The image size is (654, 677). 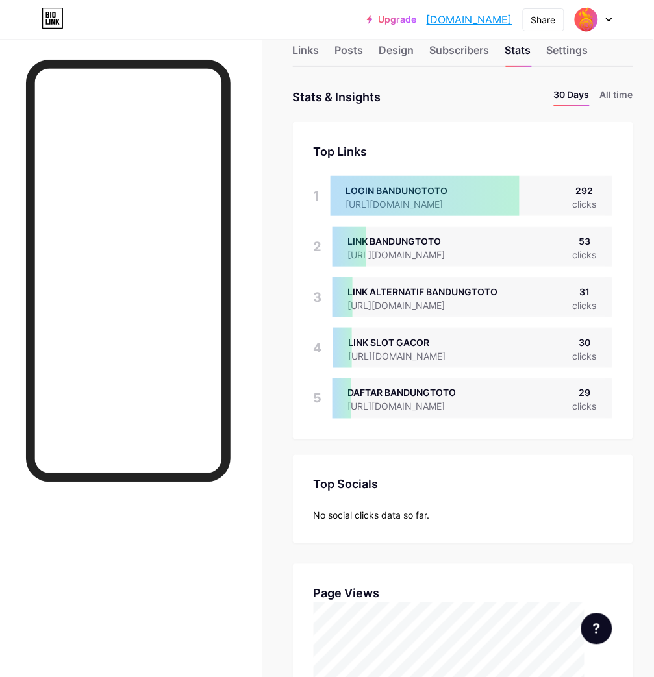 I want to click on div: 53, so click(x=584, y=241).